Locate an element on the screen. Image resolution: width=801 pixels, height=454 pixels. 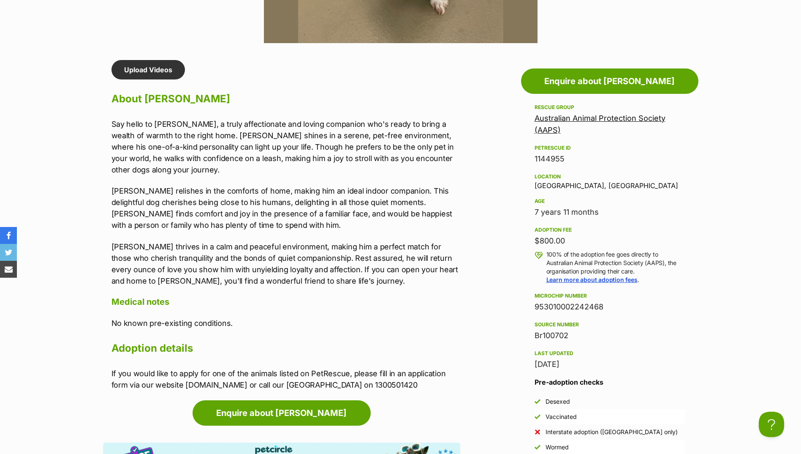
div: Microchip number is located at coordinates (610, 296).